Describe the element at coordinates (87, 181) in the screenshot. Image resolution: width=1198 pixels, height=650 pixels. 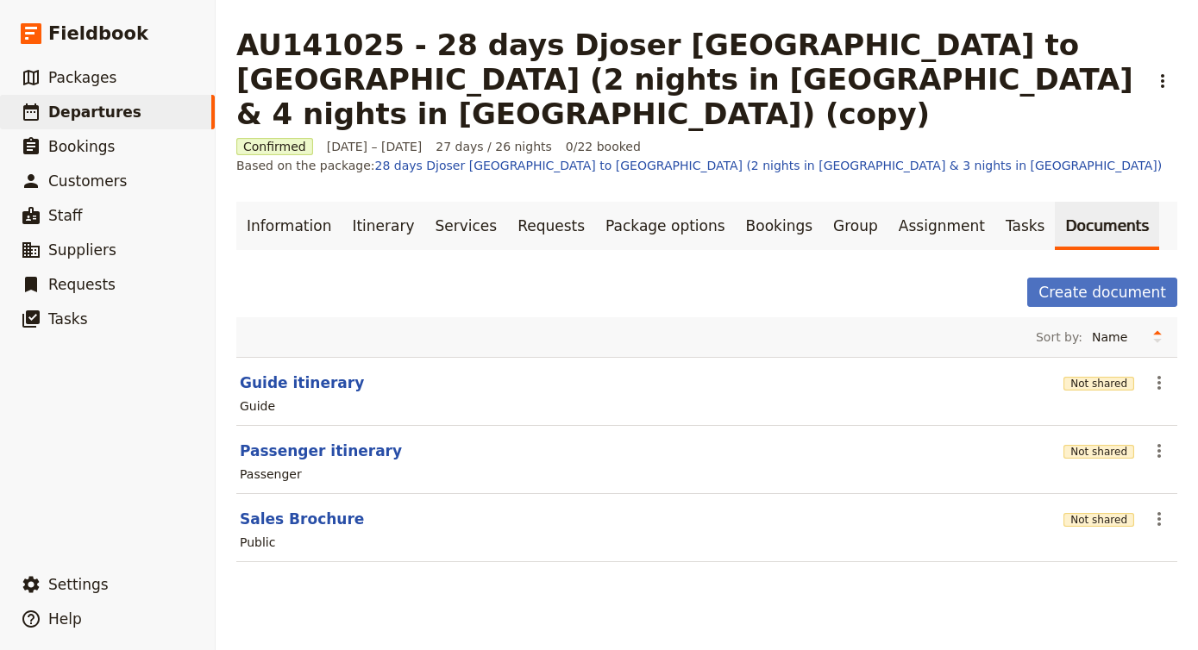
I see `span: Customers` at that location.